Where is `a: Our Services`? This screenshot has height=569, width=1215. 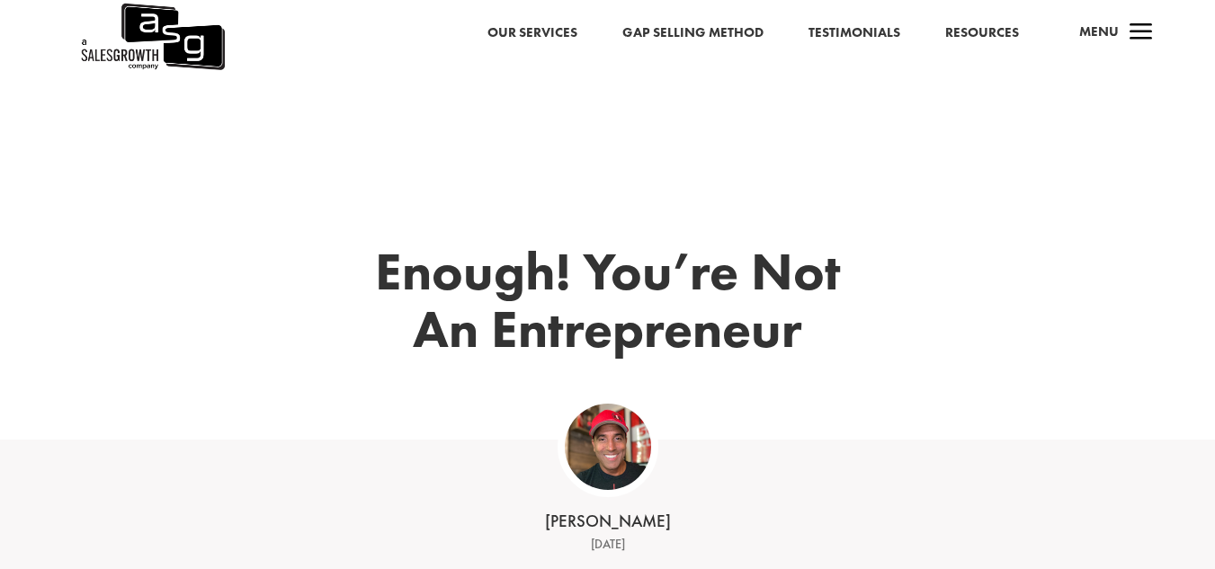 a: Our Services is located at coordinates (533, 33).